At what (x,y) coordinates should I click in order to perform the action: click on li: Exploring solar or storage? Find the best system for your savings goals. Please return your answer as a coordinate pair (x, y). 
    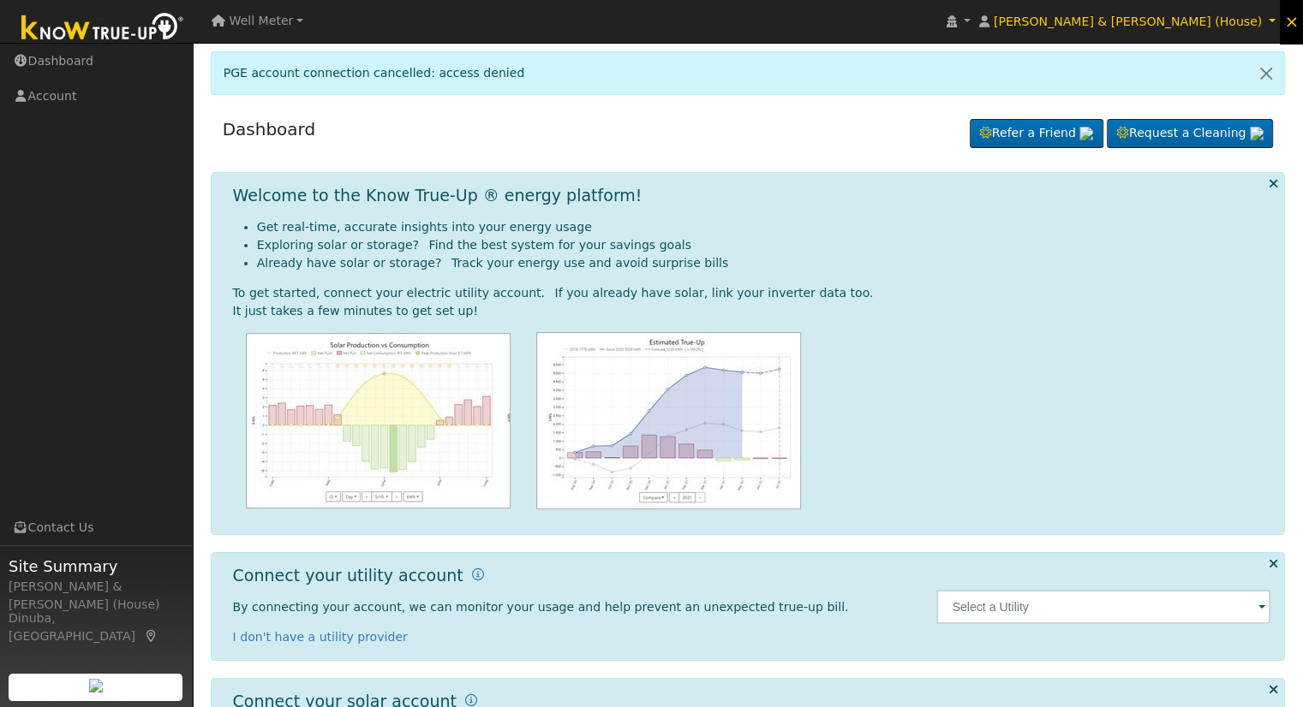
    Looking at the image, I should click on (764, 245).